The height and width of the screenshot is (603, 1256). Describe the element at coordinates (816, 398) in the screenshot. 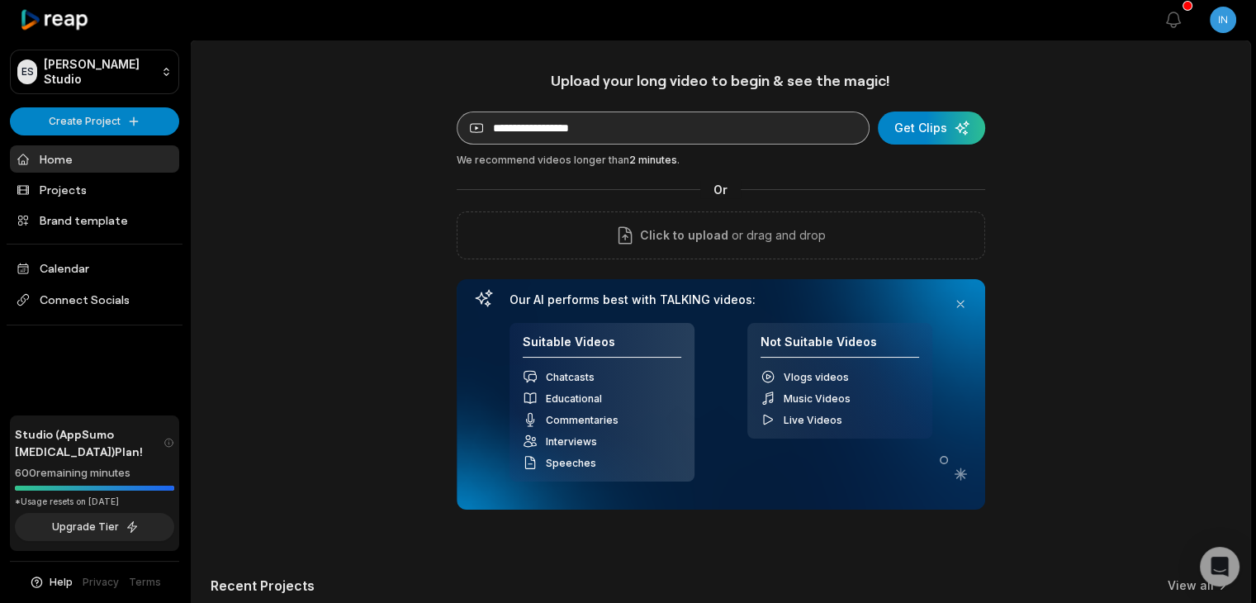

I see `span: Music Videos` at that location.